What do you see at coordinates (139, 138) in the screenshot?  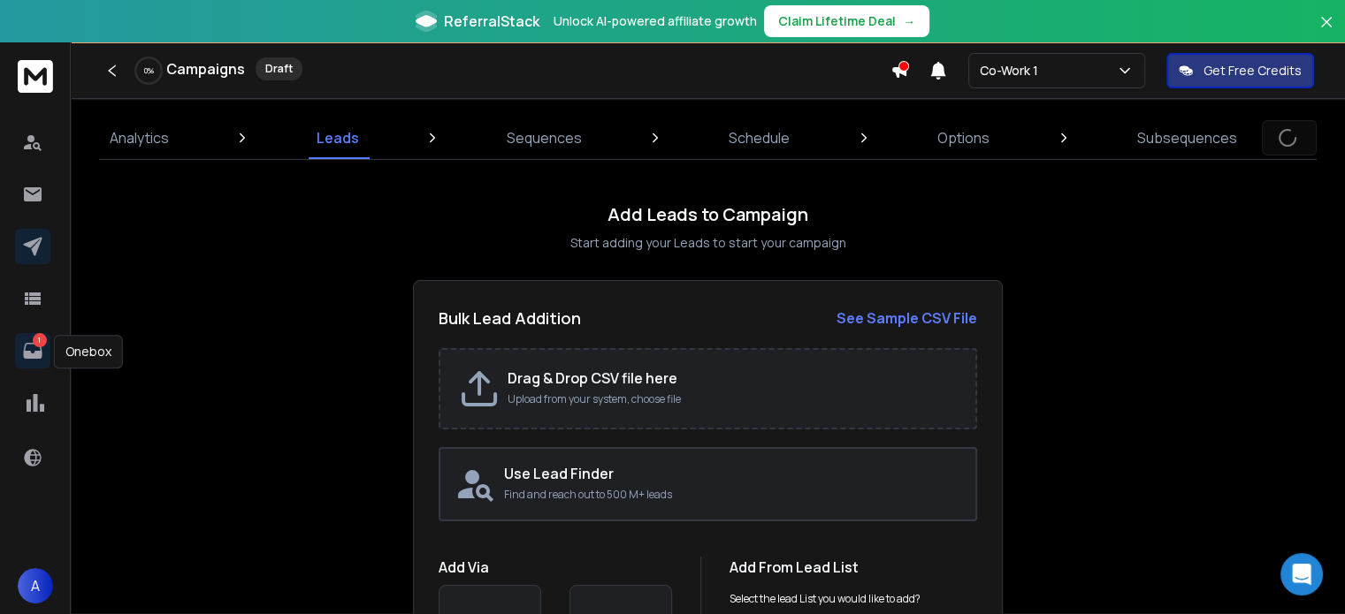 I see `a: Analytics` at bounding box center [139, 138].